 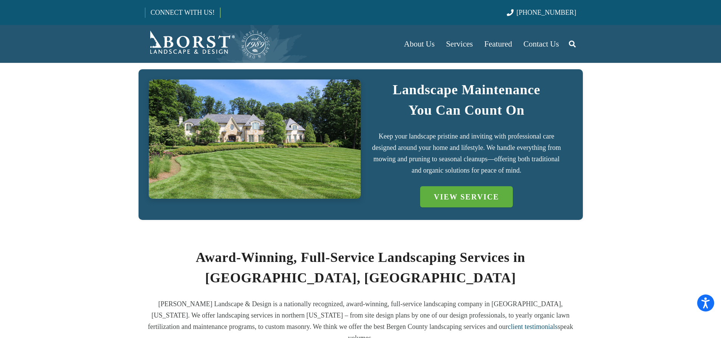 I want to click on a: Search, so click(x=572, y=44).